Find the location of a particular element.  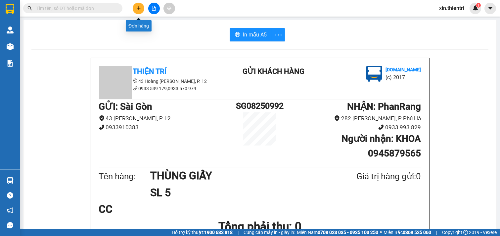

div: CC is located at coordinates (152, 209).